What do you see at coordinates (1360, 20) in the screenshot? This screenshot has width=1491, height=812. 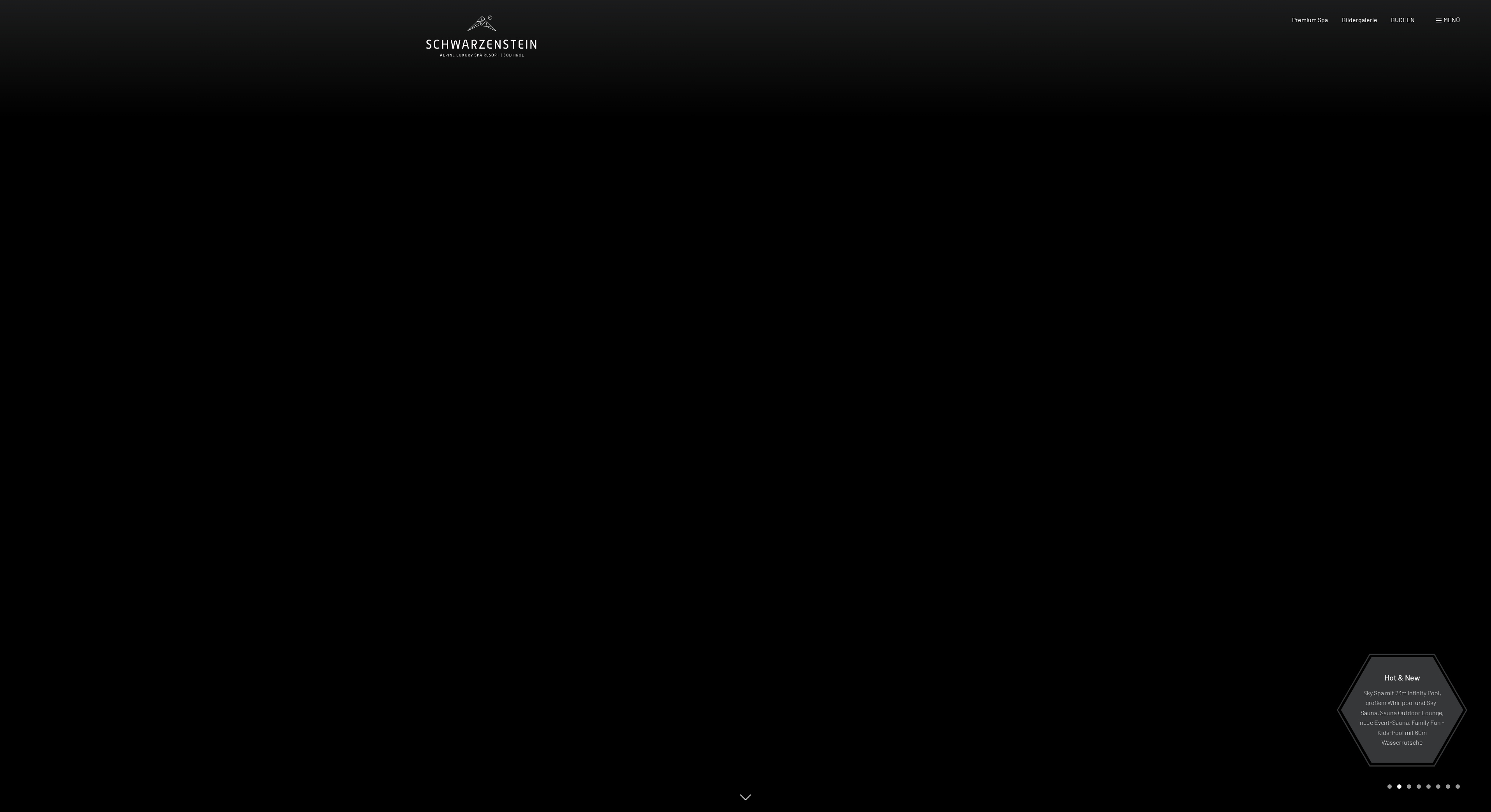 I see `a: Bildergalerie` at bounding box center [1360, 20].